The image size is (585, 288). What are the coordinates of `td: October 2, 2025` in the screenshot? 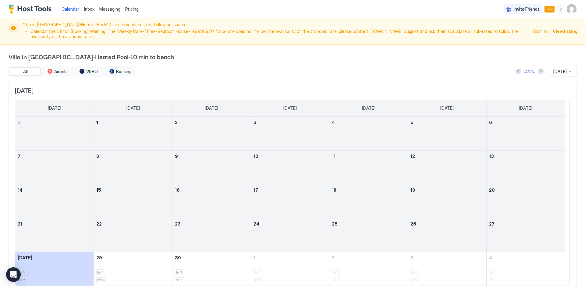 It's located at (369, 269).